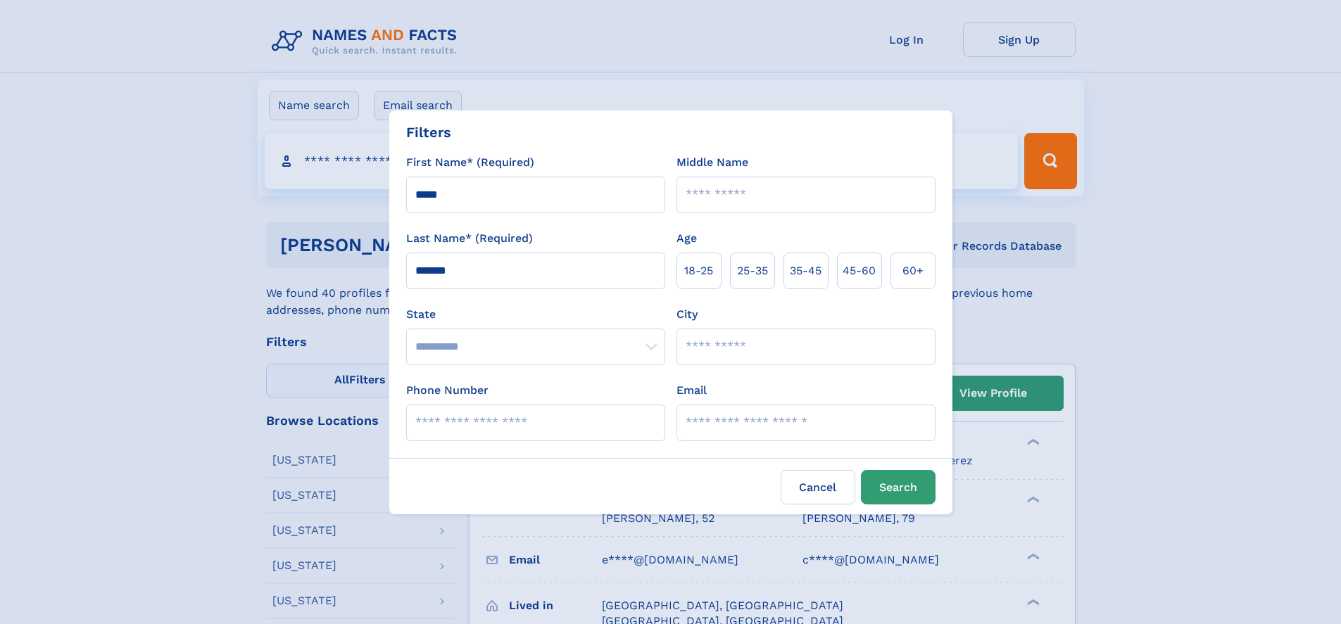 Image resolution: width=1341 pixels, height=624 pixels. Describe the element at coordinates (818, 487) in the screenshot. I see `label: Cancel` at that location.